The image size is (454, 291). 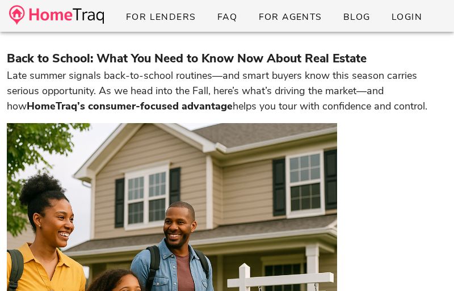 What do you see at coordinates (56, 15) in the screenshot?
I see `img: desktop-logo.34a1112.png` at bounding box center [56, 15].